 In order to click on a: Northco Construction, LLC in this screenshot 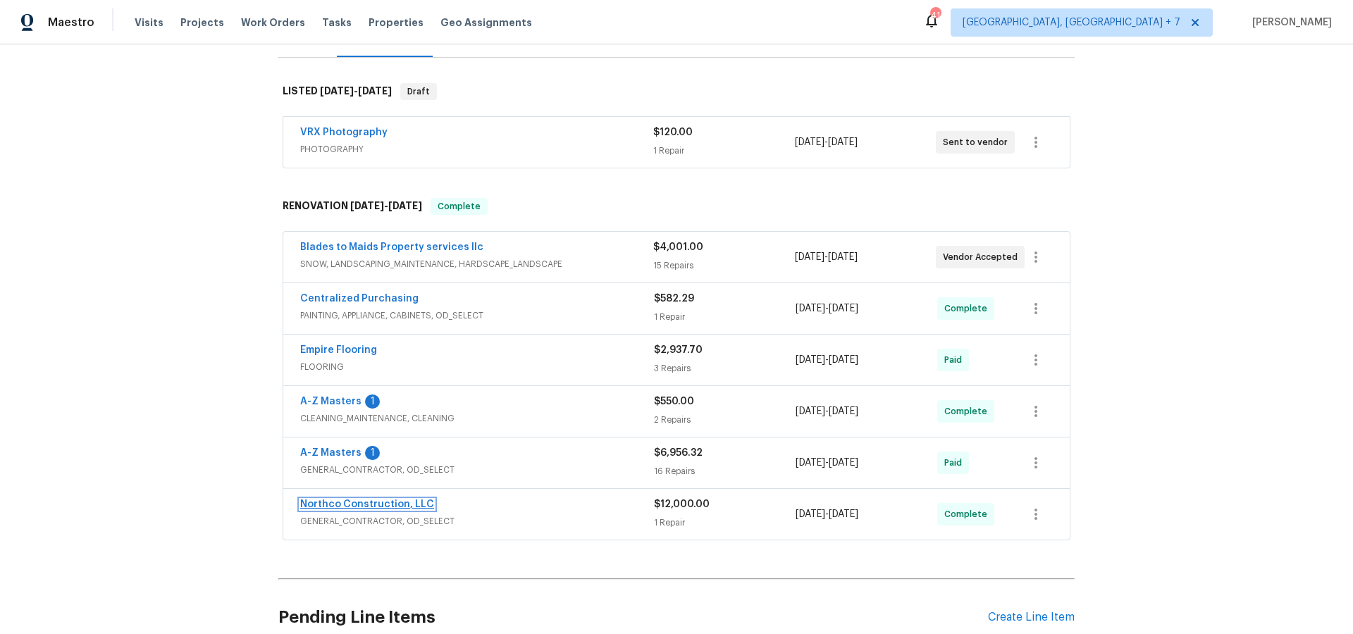, I will do `click(367, 505)`.